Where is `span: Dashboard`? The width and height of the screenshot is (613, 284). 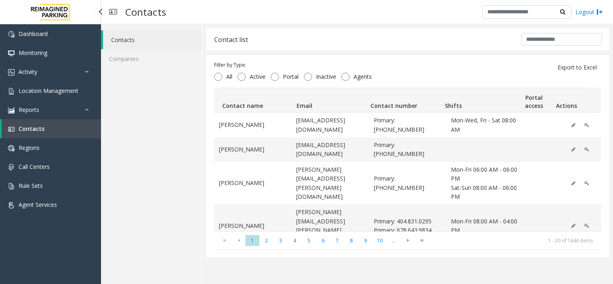
span: Dashboard is located at coordinates (33, 34).